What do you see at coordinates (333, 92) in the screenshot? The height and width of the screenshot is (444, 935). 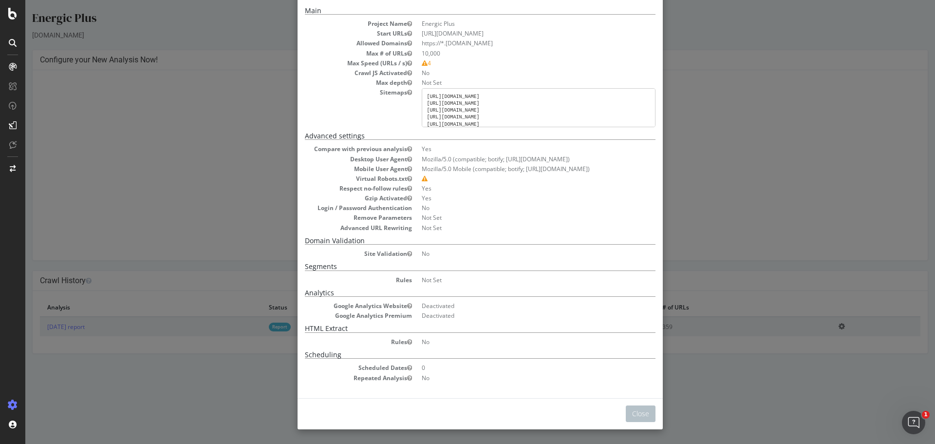 I see `dt: Sitemaps` at bounding box center [333, 92].